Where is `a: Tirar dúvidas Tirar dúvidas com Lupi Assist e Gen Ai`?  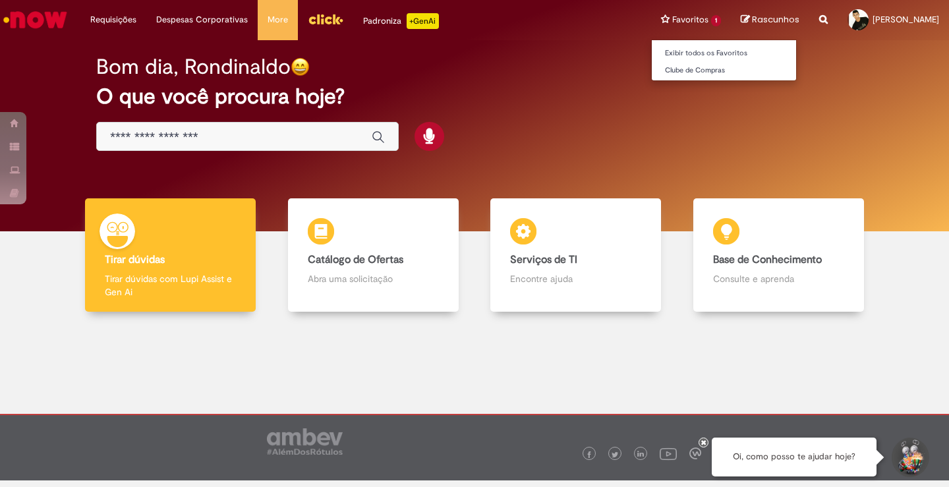 a: Tirar dúvidas Tirar dúvidas com Lupi Assist e Gen Ai is located at coordinates (171, 255).